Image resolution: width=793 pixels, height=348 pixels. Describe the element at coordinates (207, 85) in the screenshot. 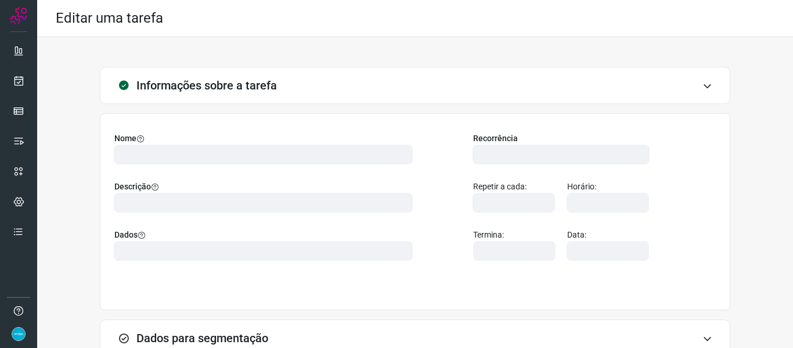

I see `h3: Informações sobre a tarefa` at that location.